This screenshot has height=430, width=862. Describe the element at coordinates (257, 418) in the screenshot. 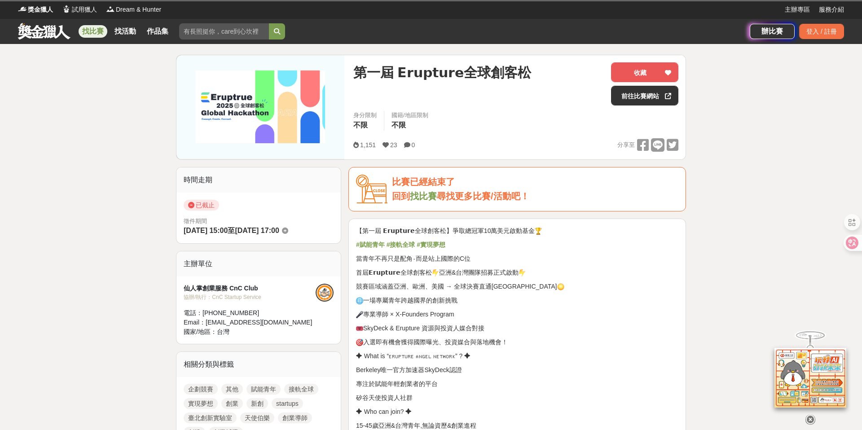

I see `a: 天使伯樂` at that location.